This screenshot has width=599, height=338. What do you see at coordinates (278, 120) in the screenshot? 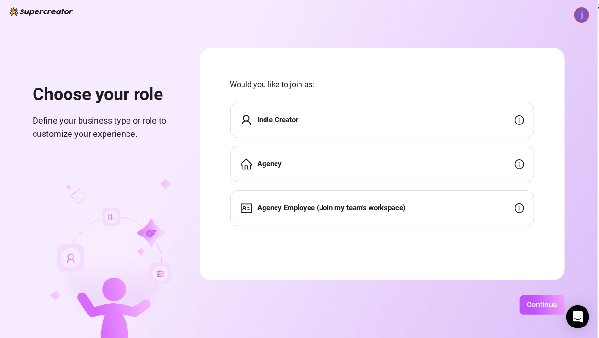
I see `strong: Indie Creator` at bounding box center [278, 120].